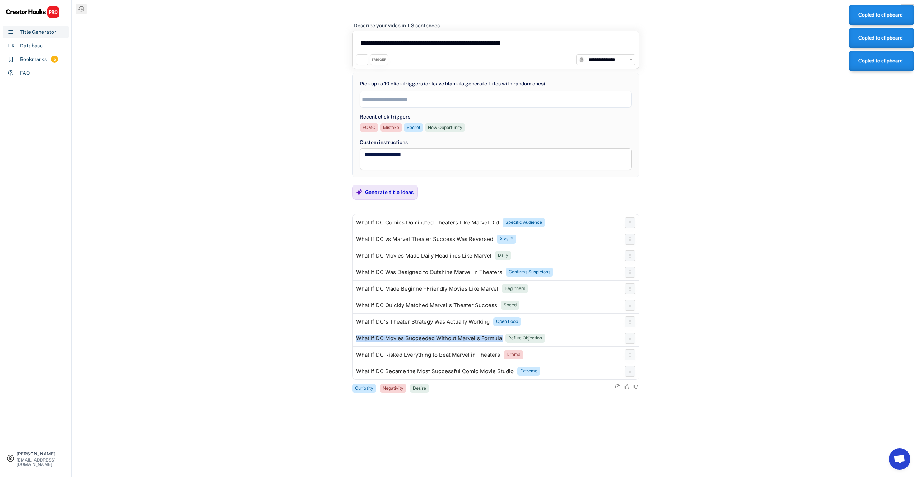 This screenshot has width=919, height=477. What do you see at coordinates (530, 272) in the screenshot?
I see `div: Confirms Suspicions` at bounding box center [530, 272].